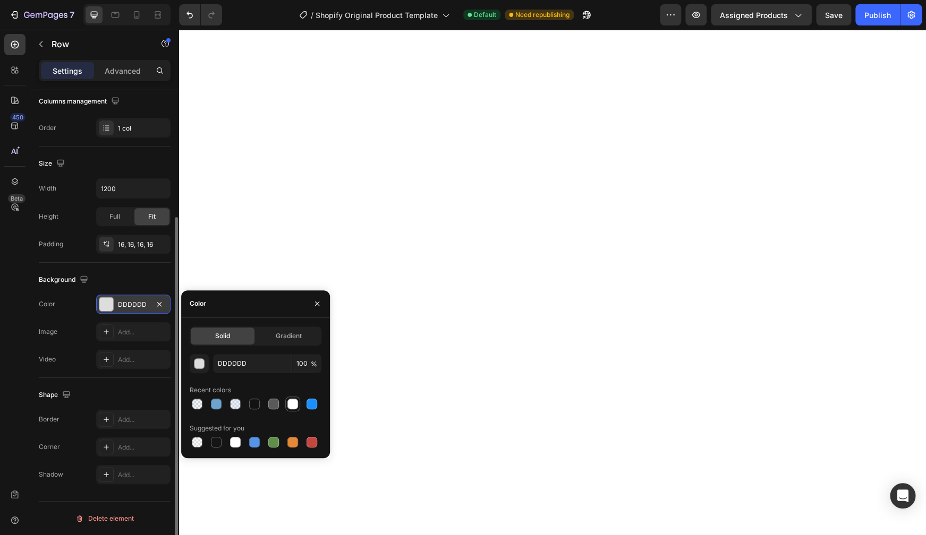 Image resolution: width=926 pixels, height=535 pixels. Describe the element at coordinates (833, 15) in the screenshot. I see `button: Save` at that location.